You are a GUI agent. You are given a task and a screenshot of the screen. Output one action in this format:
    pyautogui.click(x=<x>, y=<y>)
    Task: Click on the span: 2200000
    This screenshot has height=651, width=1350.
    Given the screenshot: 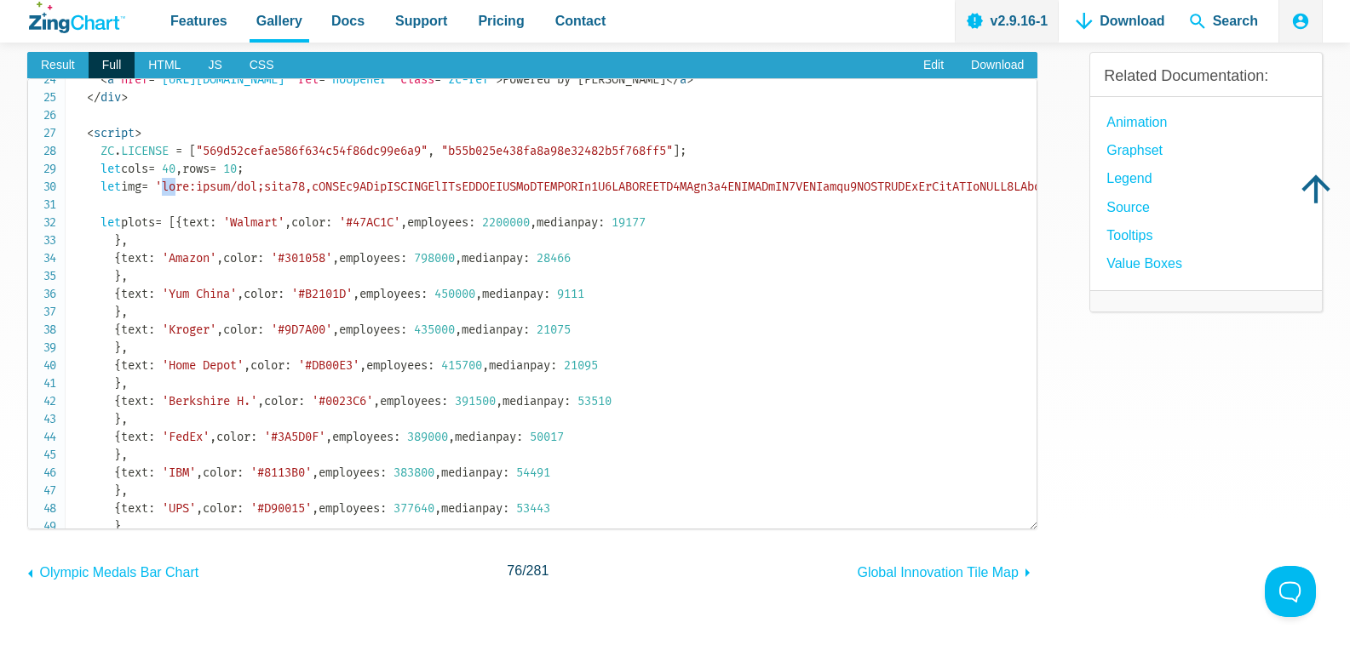 What is the action you would take?
    pyautogui.click(x=506, y=222)
    